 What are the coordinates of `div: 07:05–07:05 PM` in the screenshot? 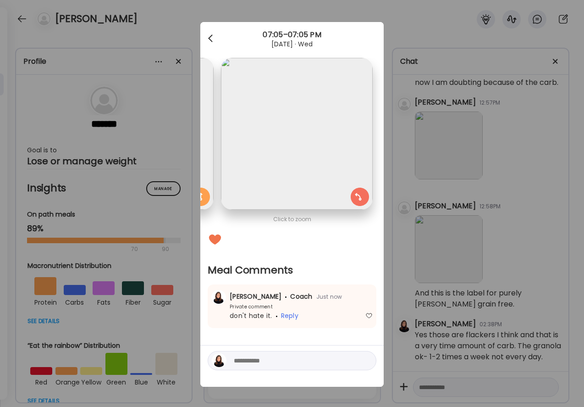 It's located at (292, 35).